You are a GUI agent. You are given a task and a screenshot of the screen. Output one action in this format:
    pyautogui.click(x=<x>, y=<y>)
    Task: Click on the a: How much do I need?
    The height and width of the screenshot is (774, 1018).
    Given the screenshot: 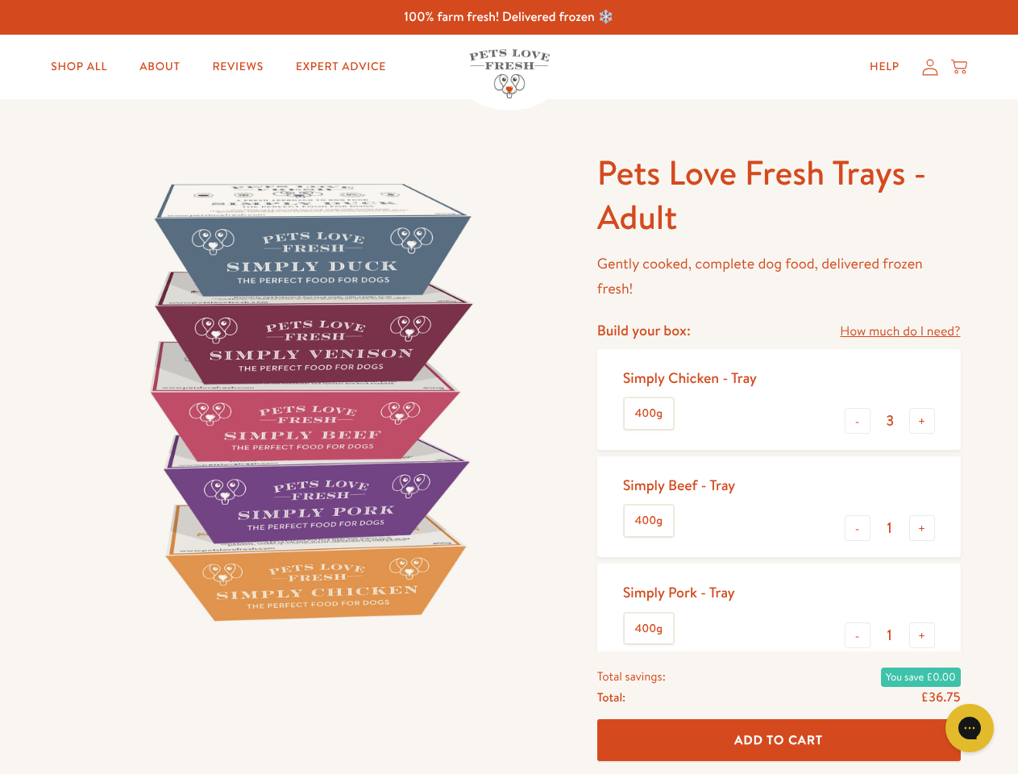 What is the action you would take?
    pyautogui.click(x=899, y=331)
    